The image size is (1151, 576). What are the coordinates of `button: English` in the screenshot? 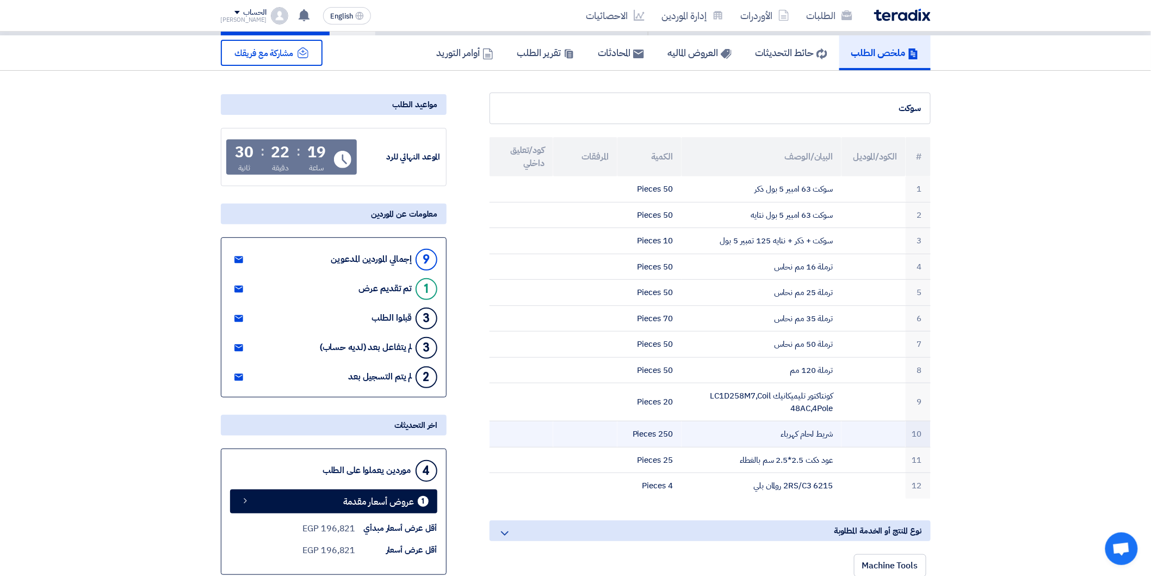 It's located at (347, 16).